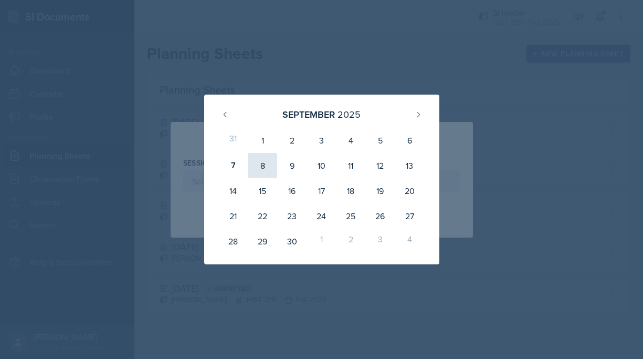 The height and width of the screenshot is (359, 643). Describe the element at coordinates (263, 216) in the screenshot. I see `div: 22` at that location.